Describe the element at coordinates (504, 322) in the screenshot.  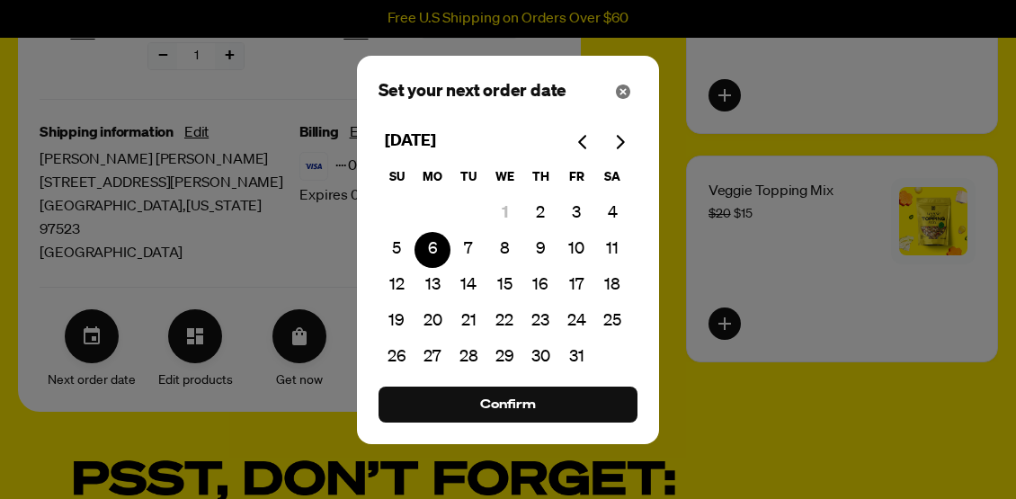
I see `button: 22` at that location.